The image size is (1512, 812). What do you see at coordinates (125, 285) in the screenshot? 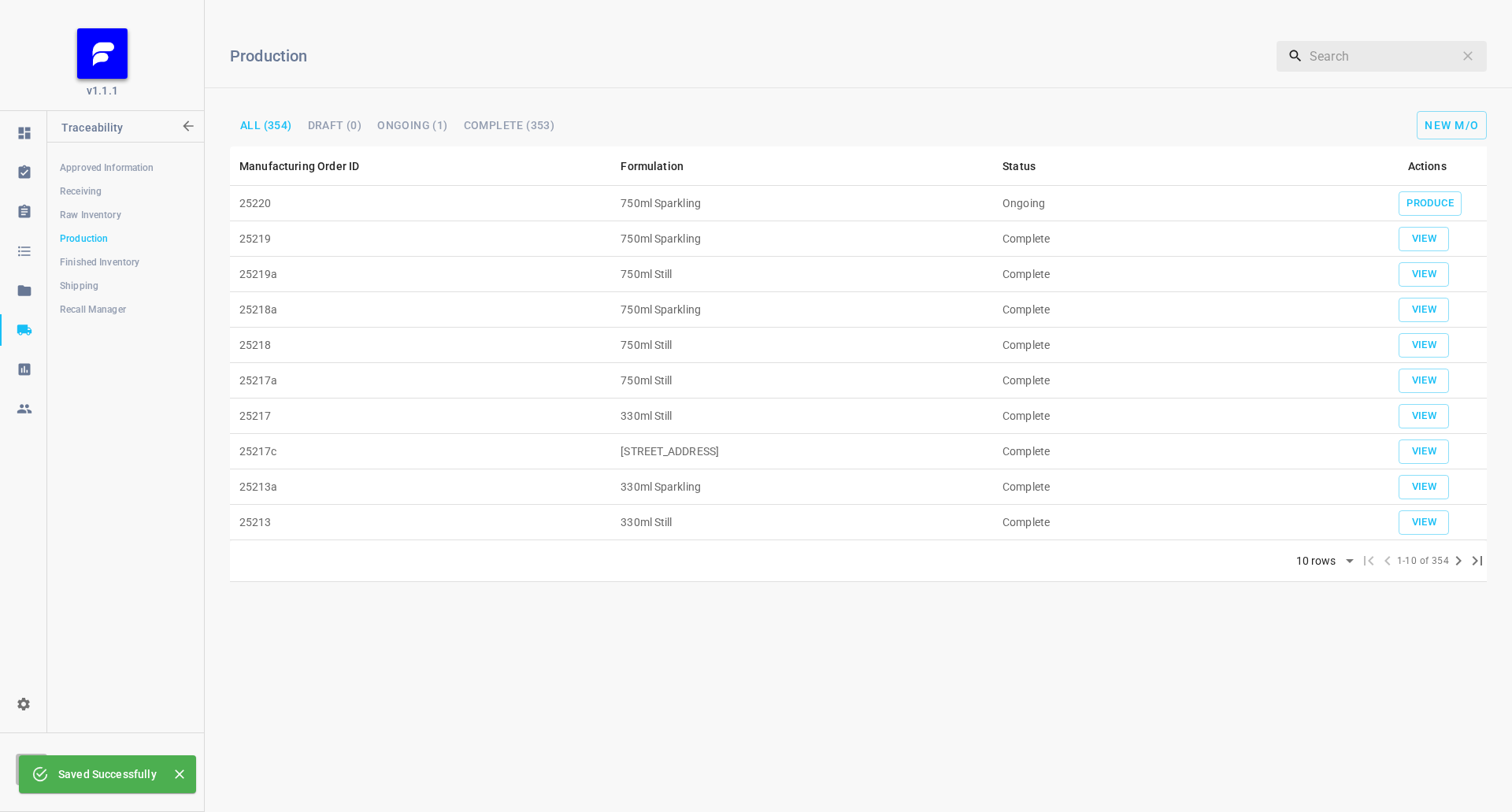
I see `a: Shipping` at bounding box center [125, 285].